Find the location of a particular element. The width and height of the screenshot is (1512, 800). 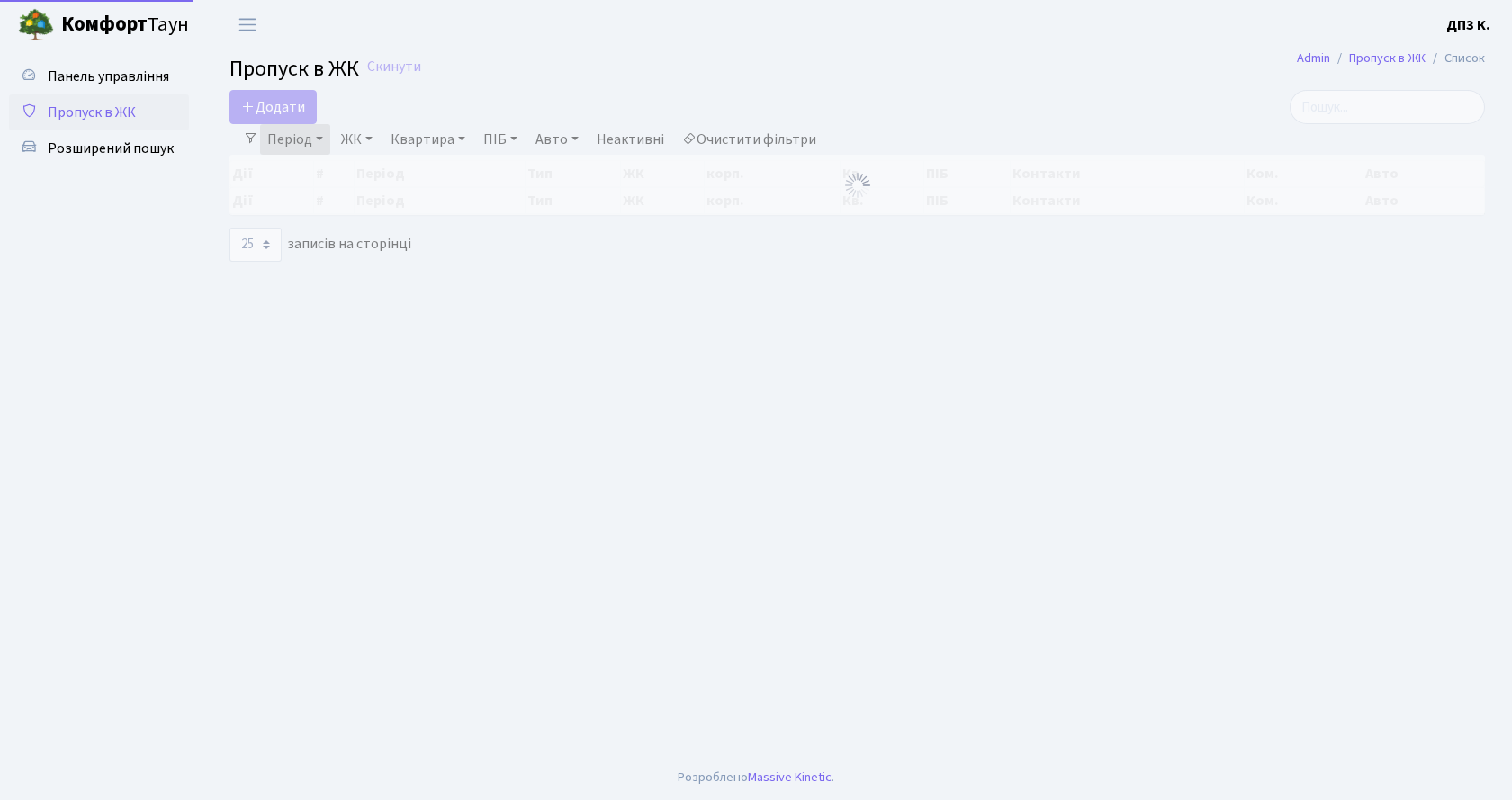

img: logo.png is located at coordinates (36, 26).